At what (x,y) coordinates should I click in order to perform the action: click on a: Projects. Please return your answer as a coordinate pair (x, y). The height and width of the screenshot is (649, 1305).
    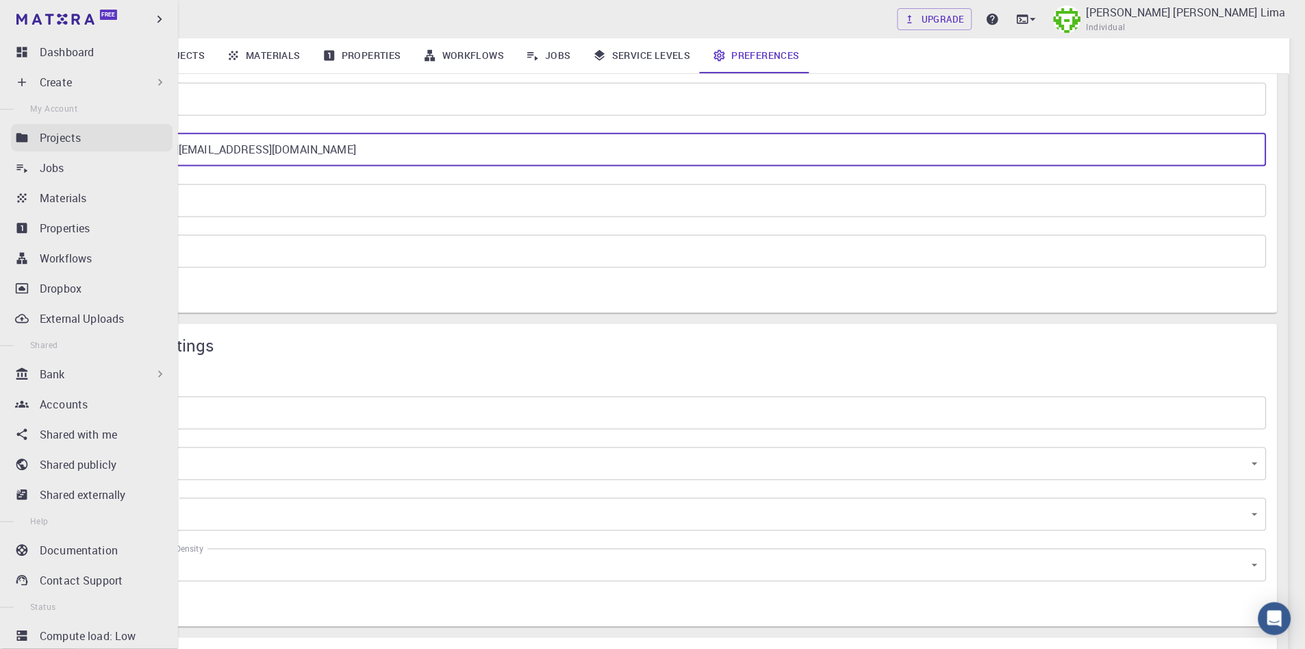
    Looking at the image, I should click on (92, 138).